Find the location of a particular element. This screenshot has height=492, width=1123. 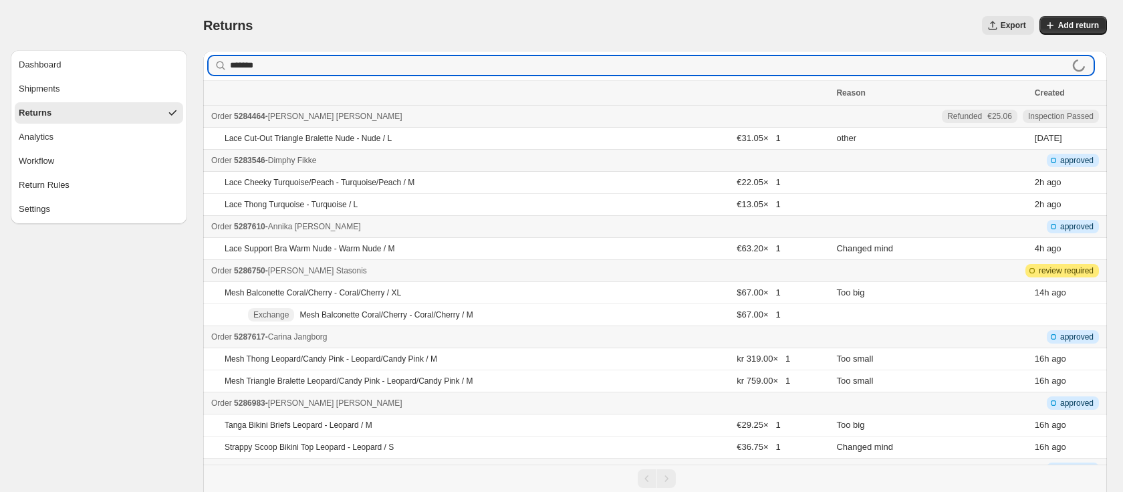

span: 5286750 is located at coordinates (249, 271).